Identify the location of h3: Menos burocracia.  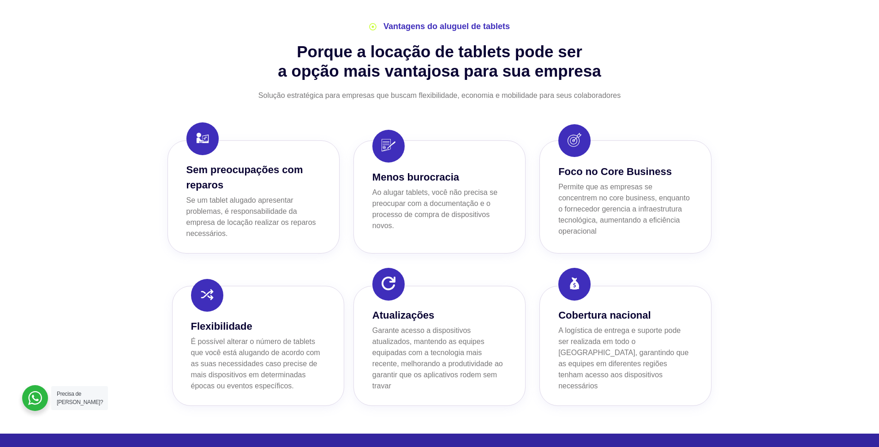
(439, 177).